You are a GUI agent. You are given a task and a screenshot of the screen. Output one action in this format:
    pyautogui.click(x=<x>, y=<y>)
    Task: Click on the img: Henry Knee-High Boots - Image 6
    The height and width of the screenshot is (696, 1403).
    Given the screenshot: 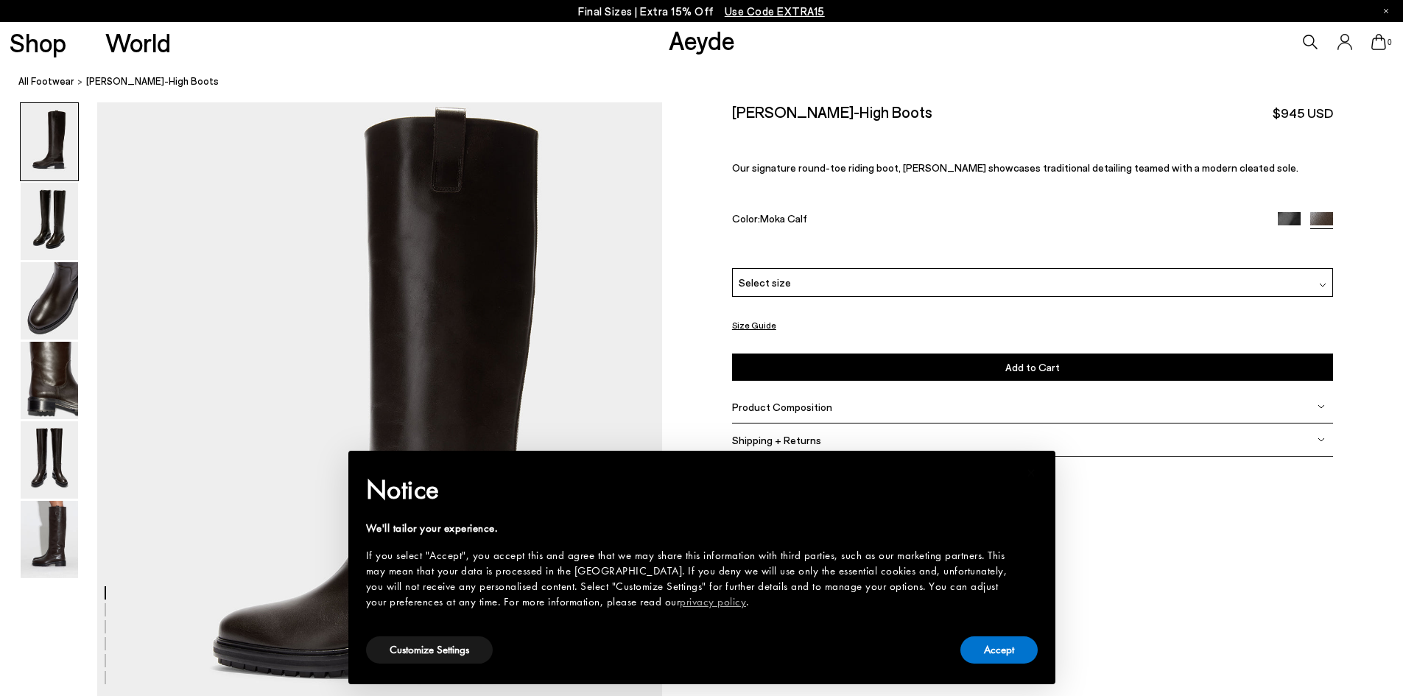 What is the action you would take?
    pyautogui.click(x=49, y=539)
    